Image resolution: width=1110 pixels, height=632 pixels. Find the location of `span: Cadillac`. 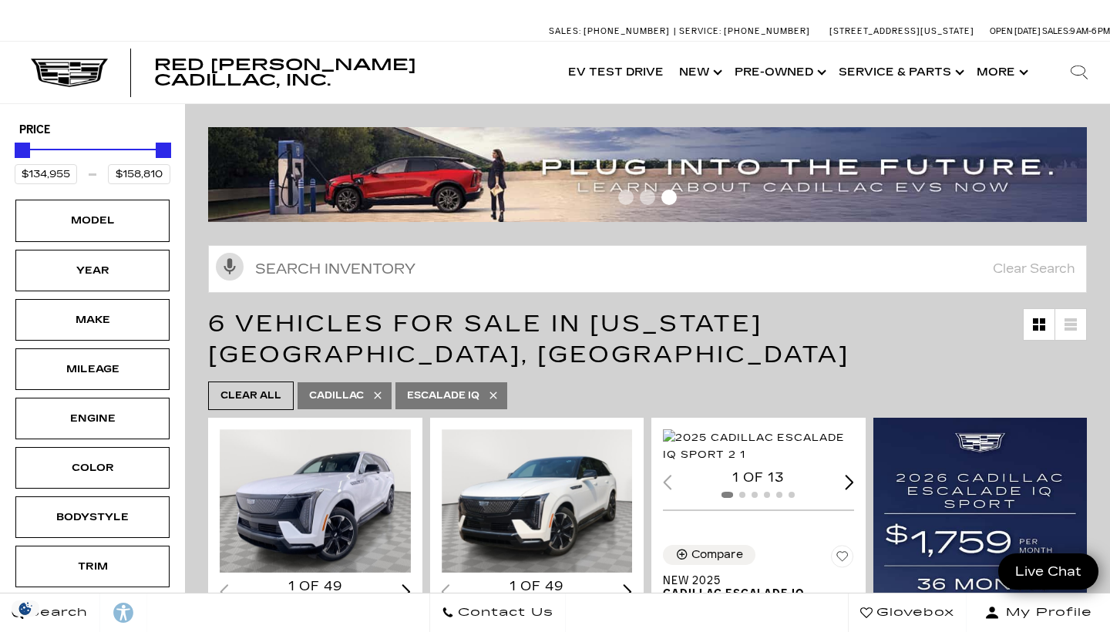

span: Cadillac is located at coordinates (336, 395).